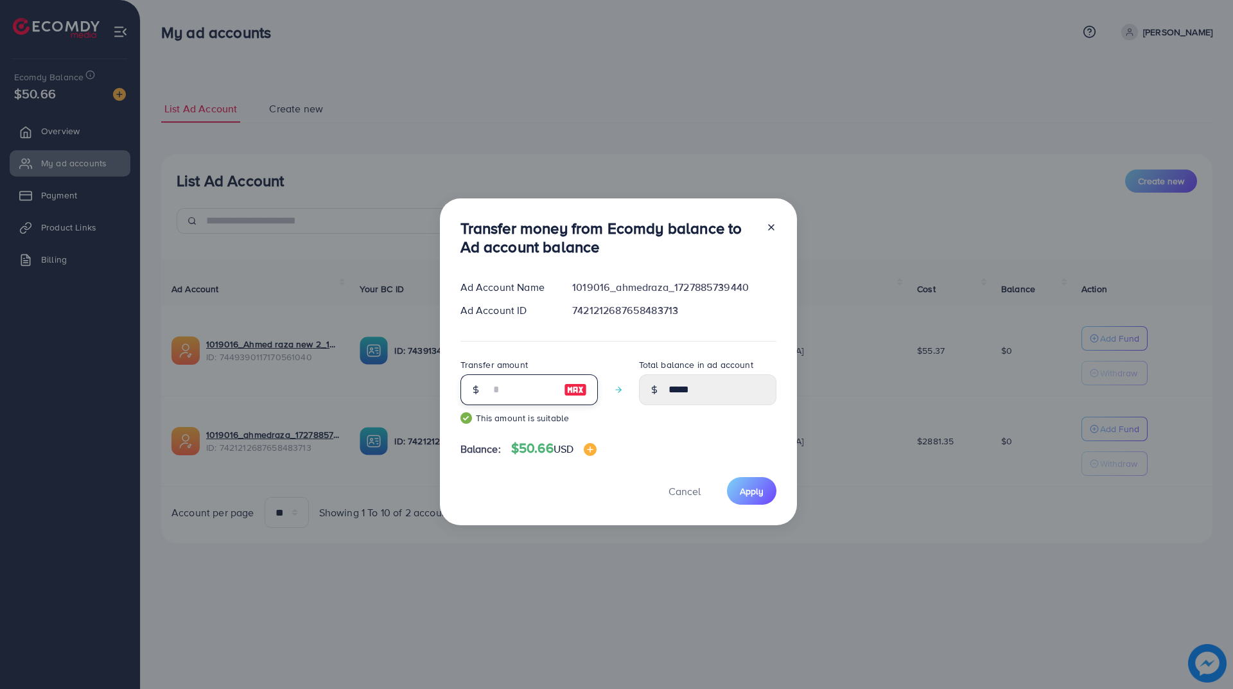 This screenshot has width=1233, height=689. I want to click on div: Ad Account Name, so click(506, 287).